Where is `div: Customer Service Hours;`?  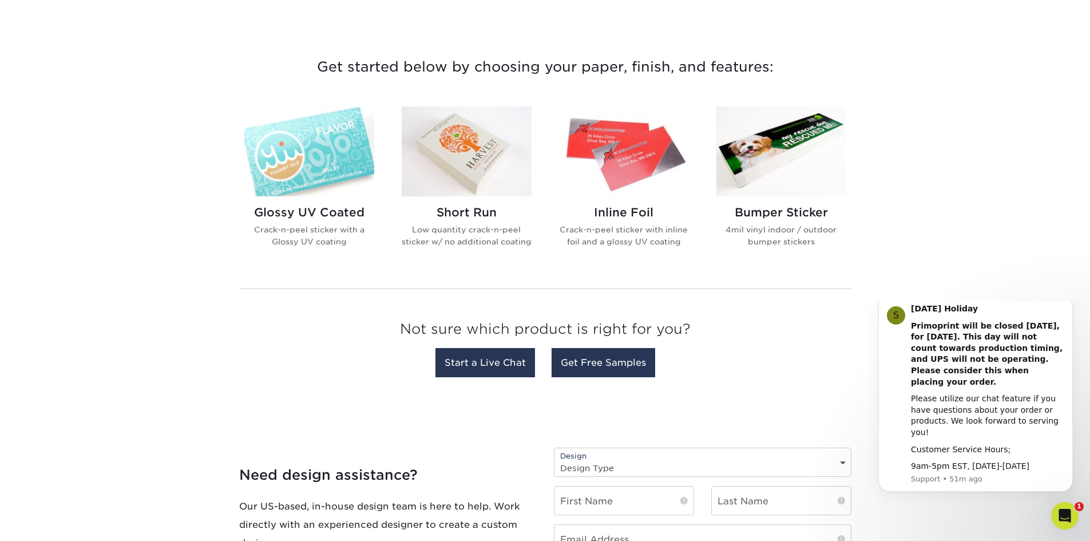
div: Customer Service Hours; is located at coordinates (126, 149).